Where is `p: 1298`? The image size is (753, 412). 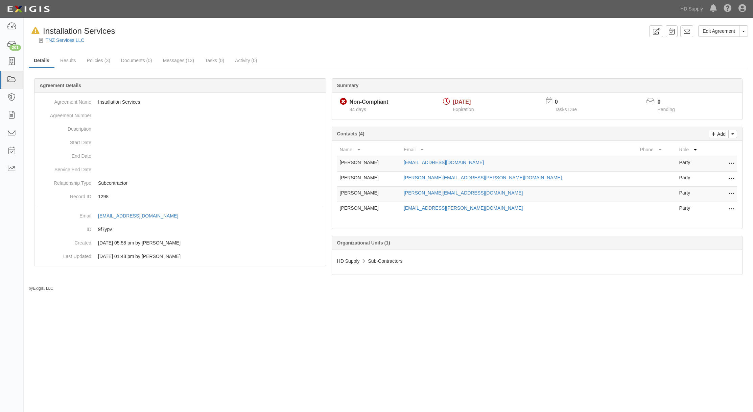
p: 1298 is located at coordinates (211, 197).